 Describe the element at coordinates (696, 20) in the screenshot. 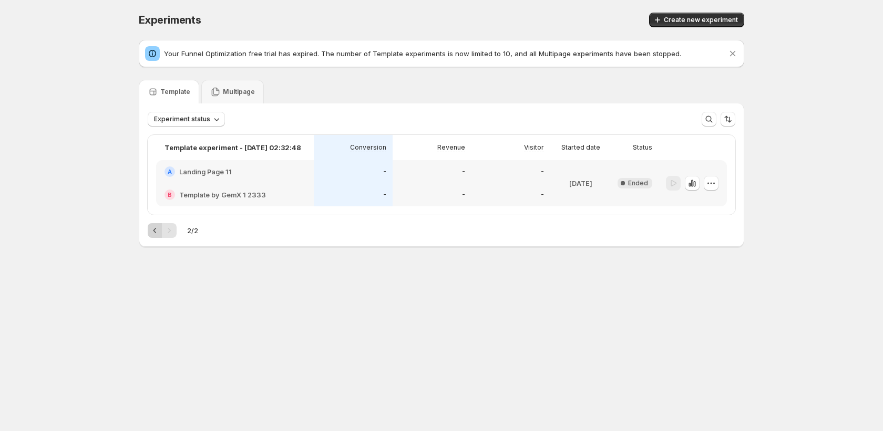

I see `button: Create new experiment` at that location.